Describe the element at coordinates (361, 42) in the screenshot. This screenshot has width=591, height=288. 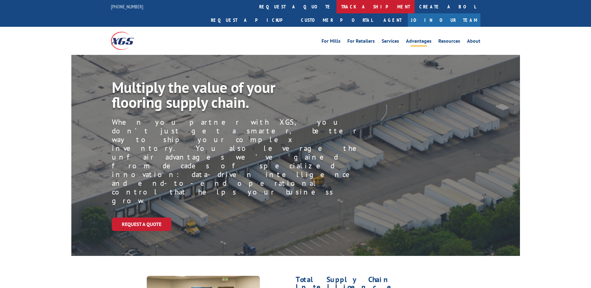
I see `a: For Retailers` at that location.